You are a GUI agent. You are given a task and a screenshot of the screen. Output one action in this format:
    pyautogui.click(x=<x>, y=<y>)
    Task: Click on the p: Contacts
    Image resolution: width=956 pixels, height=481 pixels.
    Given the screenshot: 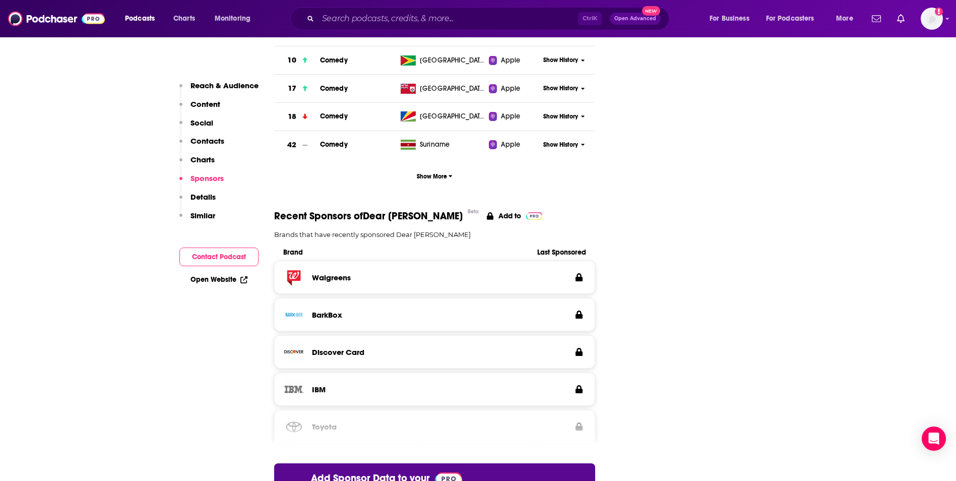 What is the action you would take?
    pyautogui.click(x=207, y=141)
    